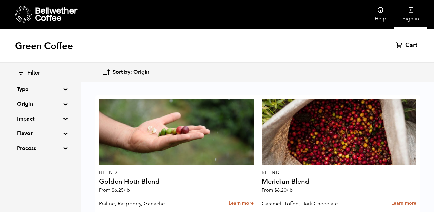  I want to click on summary: Origin, so click(40, 104).